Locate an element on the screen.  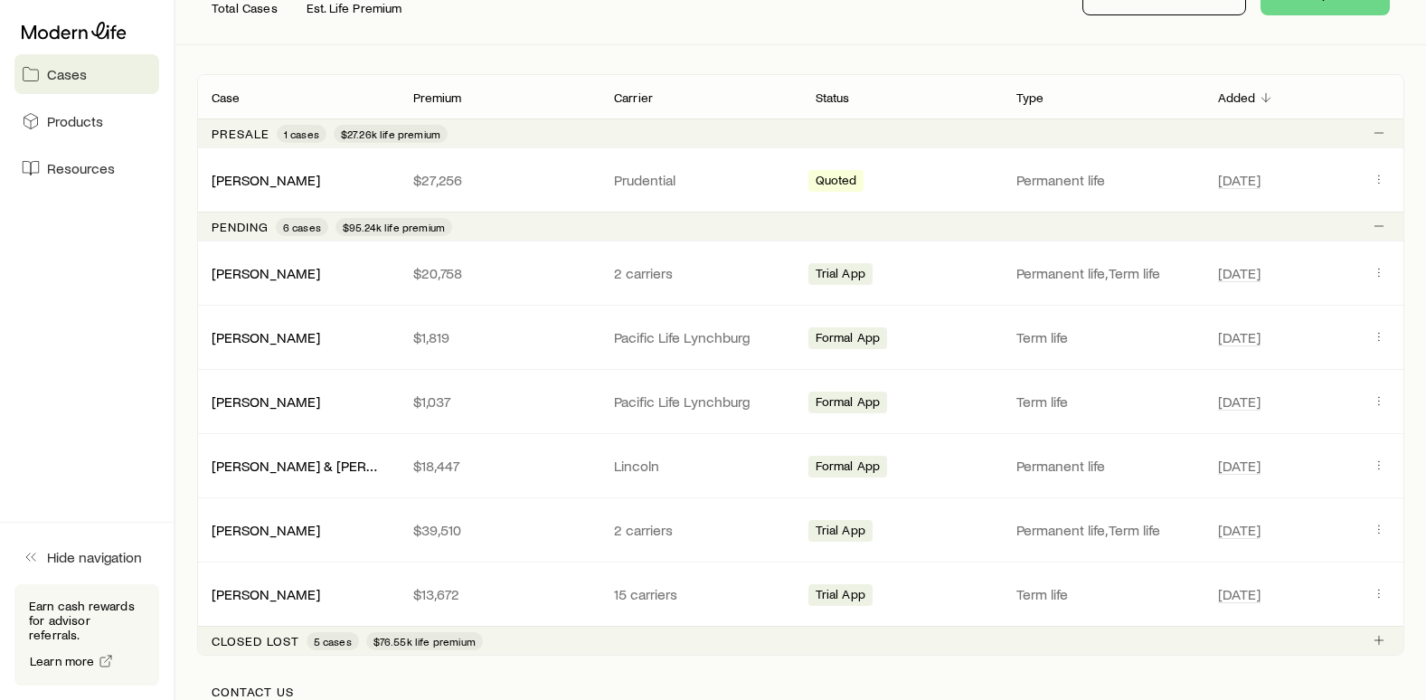
a: Resources is located at coordinates (87, 168).